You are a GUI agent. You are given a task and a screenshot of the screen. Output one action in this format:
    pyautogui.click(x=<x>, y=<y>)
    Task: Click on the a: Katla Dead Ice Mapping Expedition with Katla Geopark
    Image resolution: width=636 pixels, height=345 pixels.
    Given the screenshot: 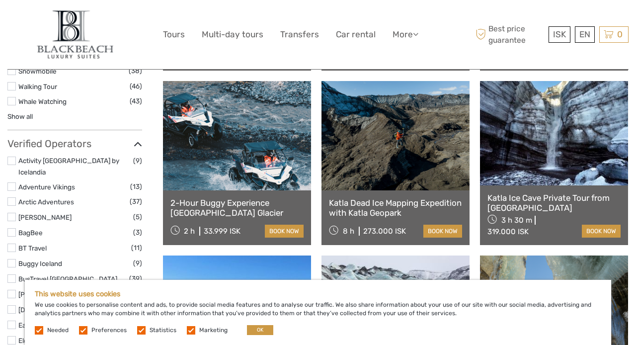 What is the action you would take?
    pyautogui.click(x=396, y=208)
    